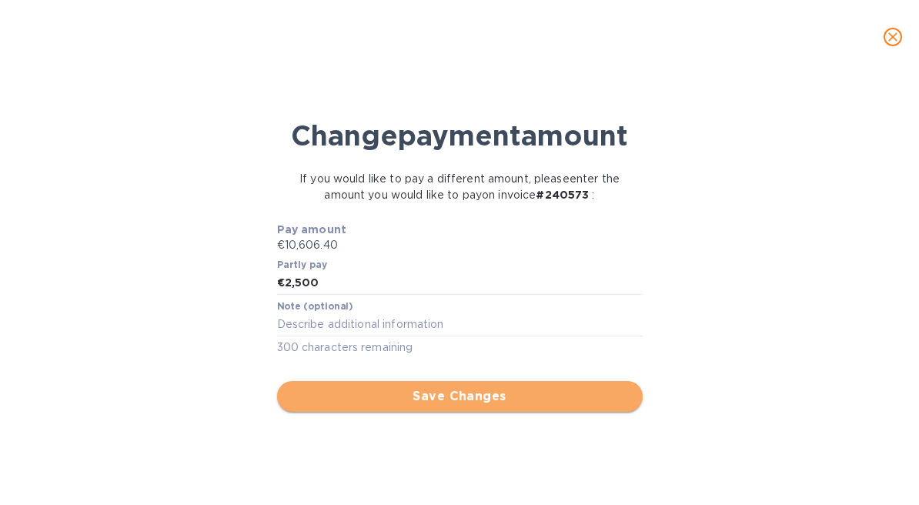 The height and width of the screenshot is (505, 919). I want to click on input: Enter the amount you would like to pay, so click(463, 283).